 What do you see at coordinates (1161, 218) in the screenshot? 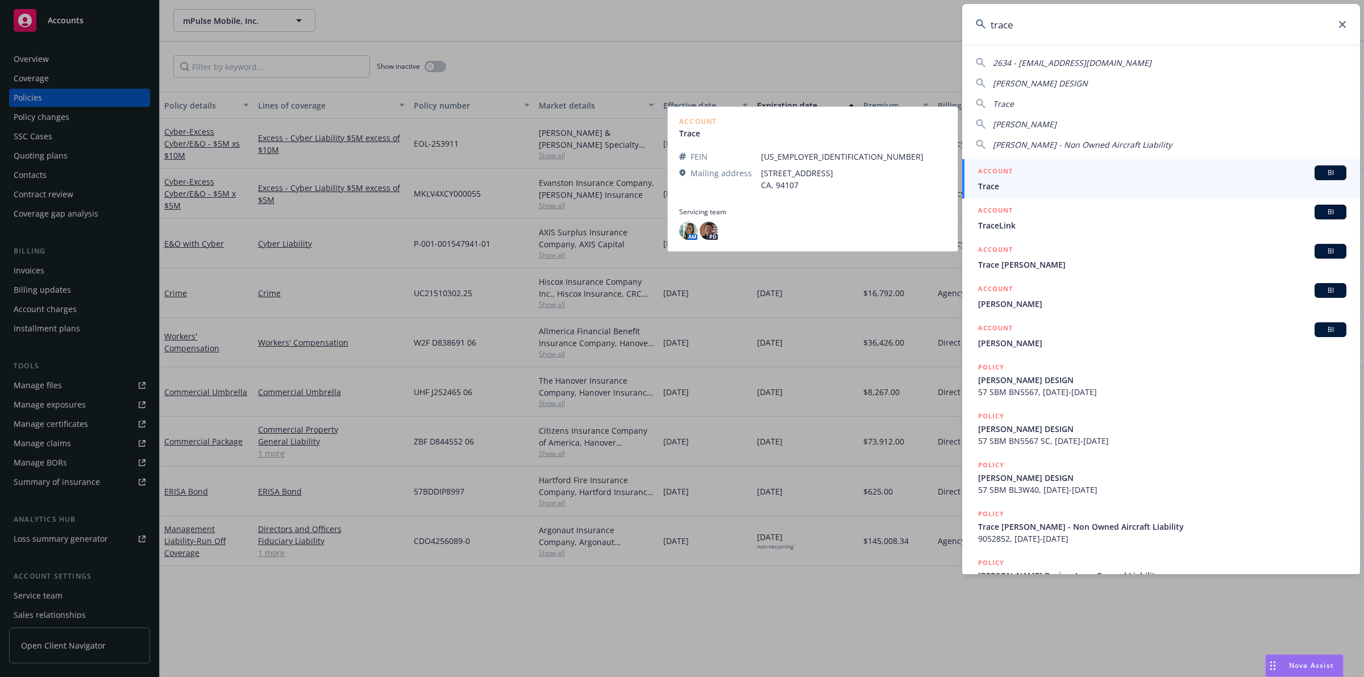
I see `a: ACCOUNTBITraceLink` at bounding box center [1161, 218].